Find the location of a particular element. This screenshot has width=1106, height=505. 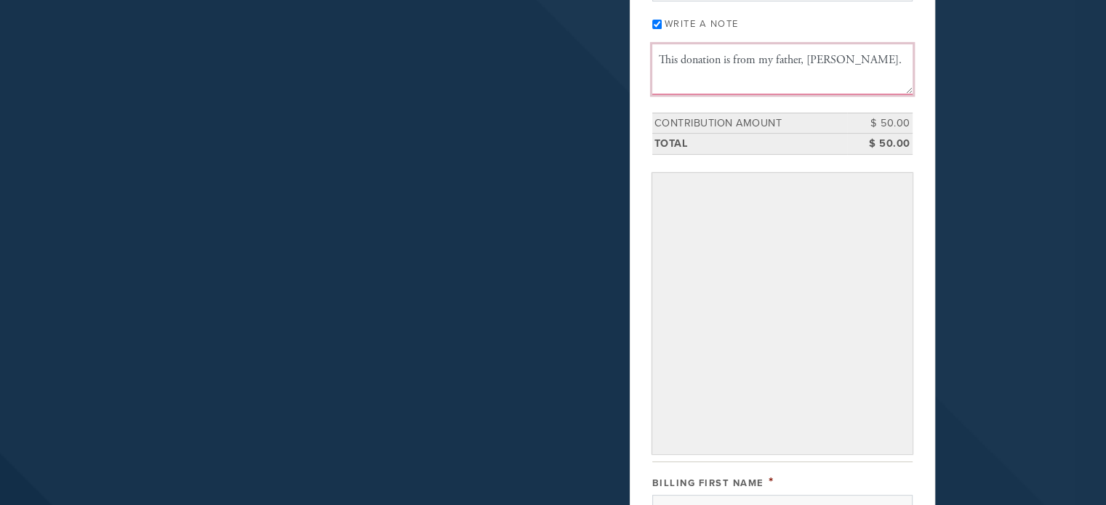

label: Write a note is located at coordinates (701, 24).